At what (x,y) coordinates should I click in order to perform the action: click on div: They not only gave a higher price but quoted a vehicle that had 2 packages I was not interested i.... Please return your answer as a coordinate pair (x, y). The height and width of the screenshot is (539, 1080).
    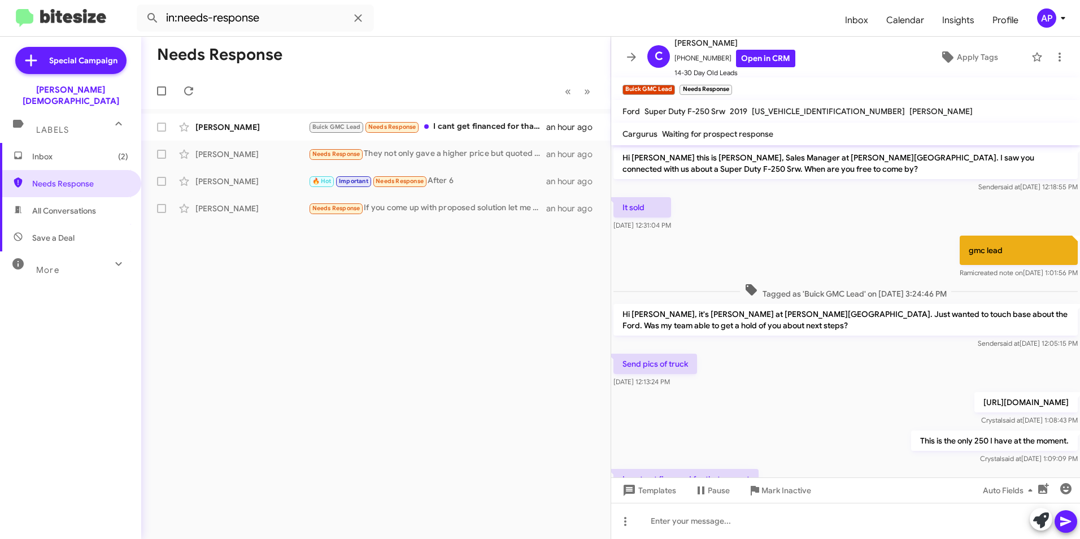
    Looking at the image, I should click on (427, 154).